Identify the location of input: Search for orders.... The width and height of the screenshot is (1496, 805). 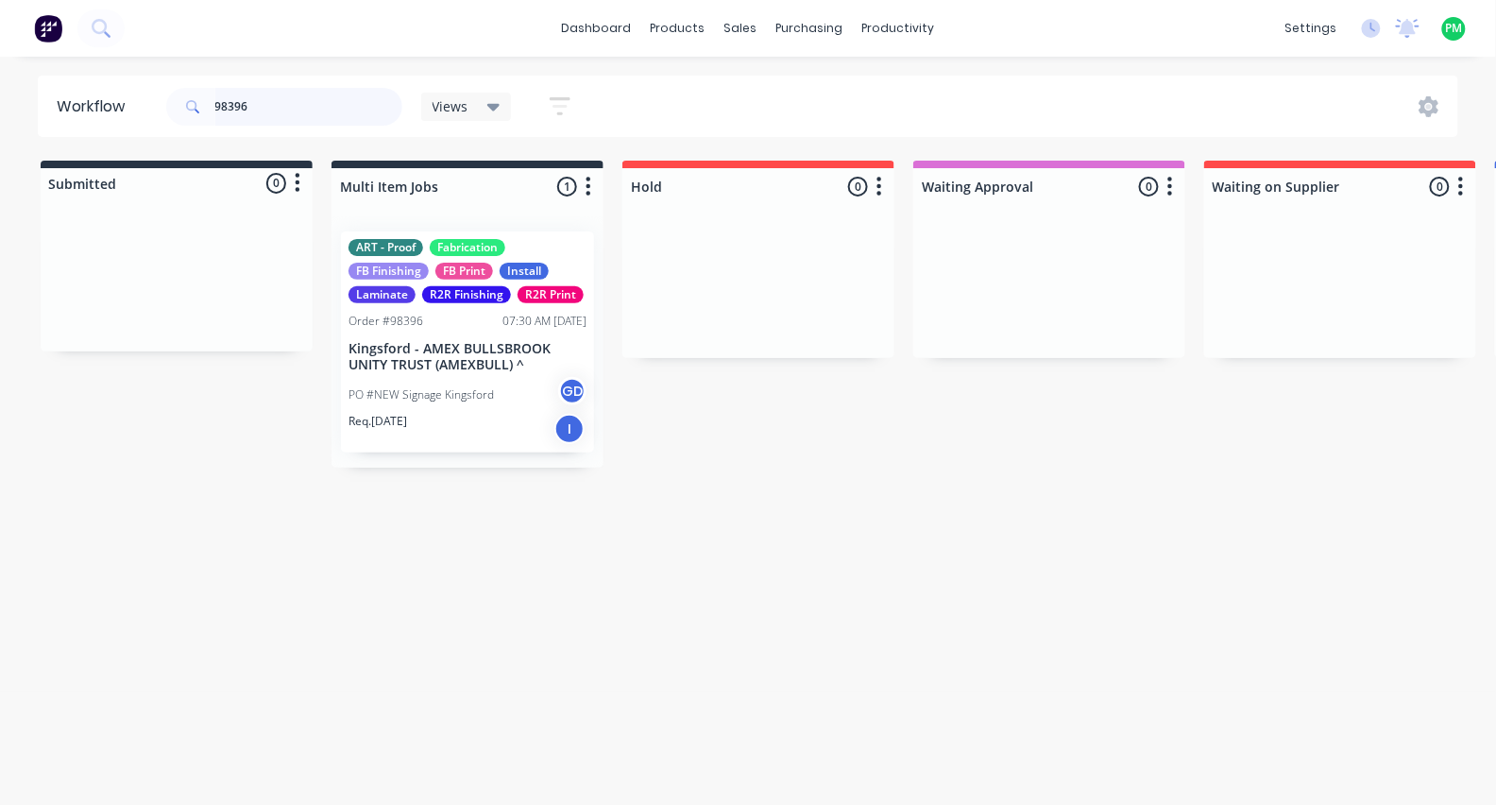
(309, 107).